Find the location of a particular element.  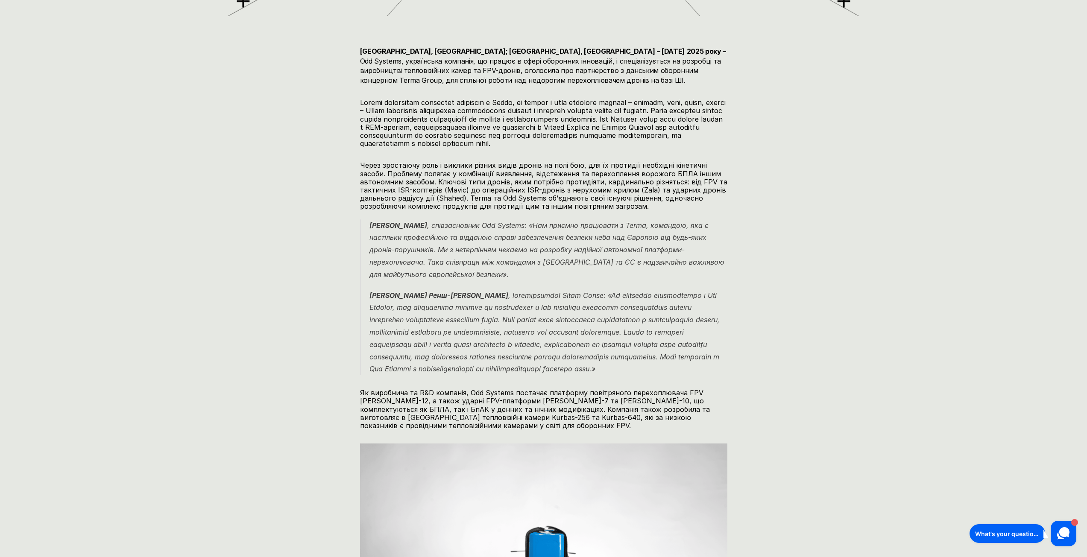

i: 1 is located at coordinates (107, 4).